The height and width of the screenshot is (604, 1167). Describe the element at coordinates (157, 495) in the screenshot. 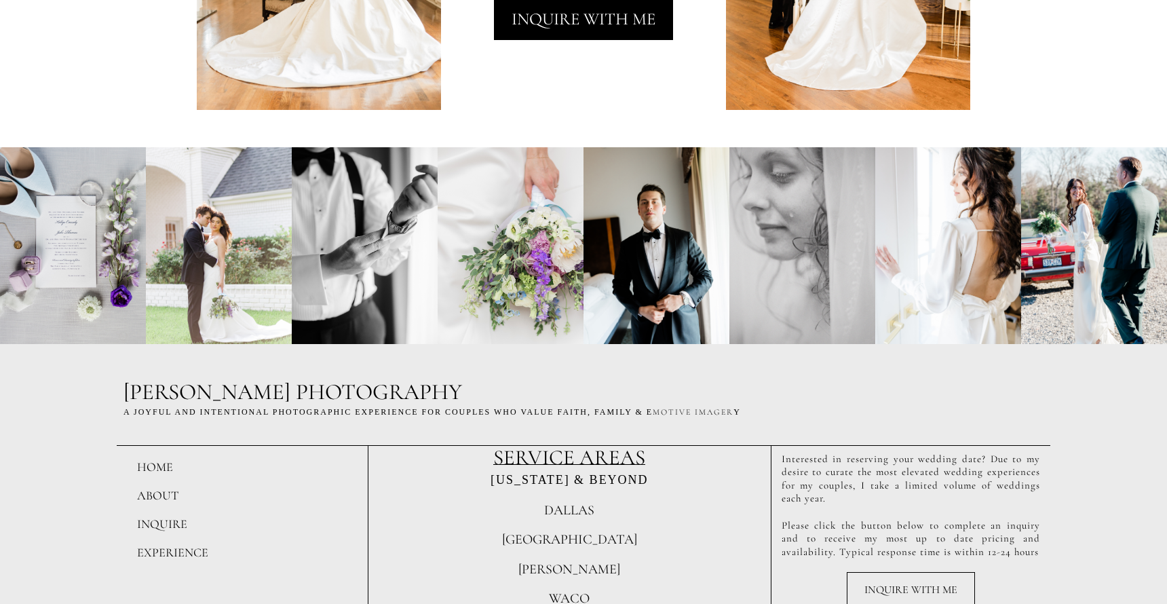

I see `button: ABOUT` at that location.